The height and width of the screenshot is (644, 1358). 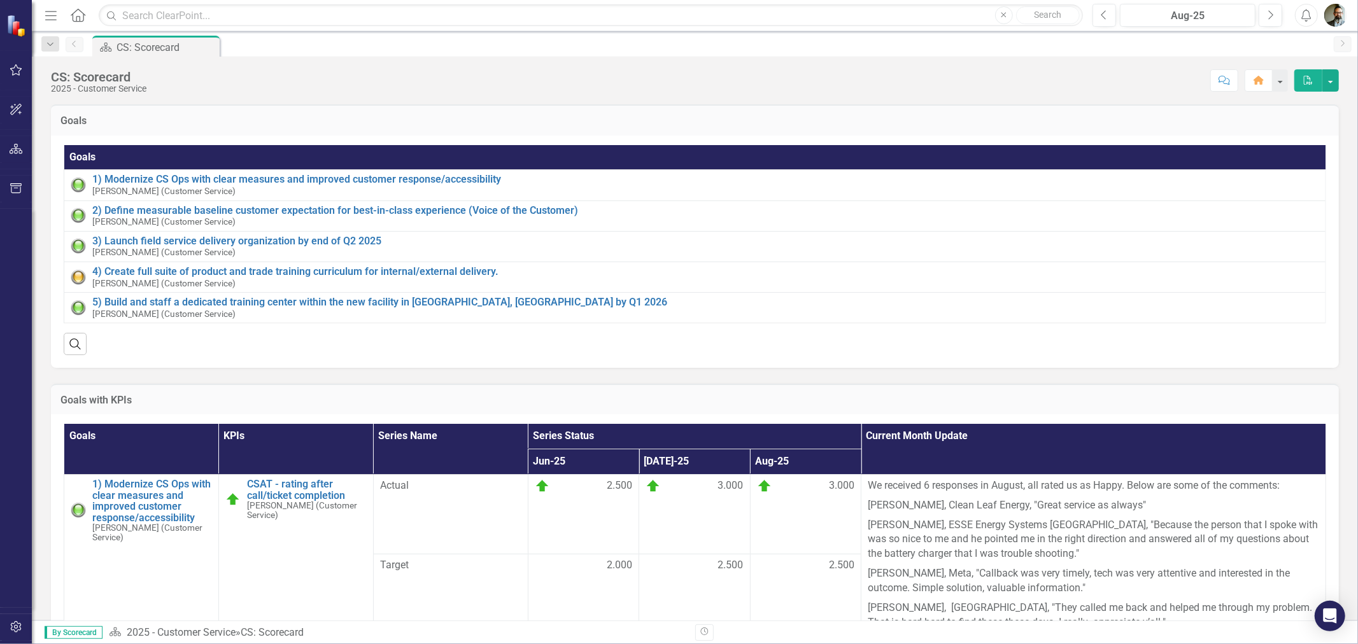 I want to click on div: 2025 - Customer Service, so click(x=99, y=89).